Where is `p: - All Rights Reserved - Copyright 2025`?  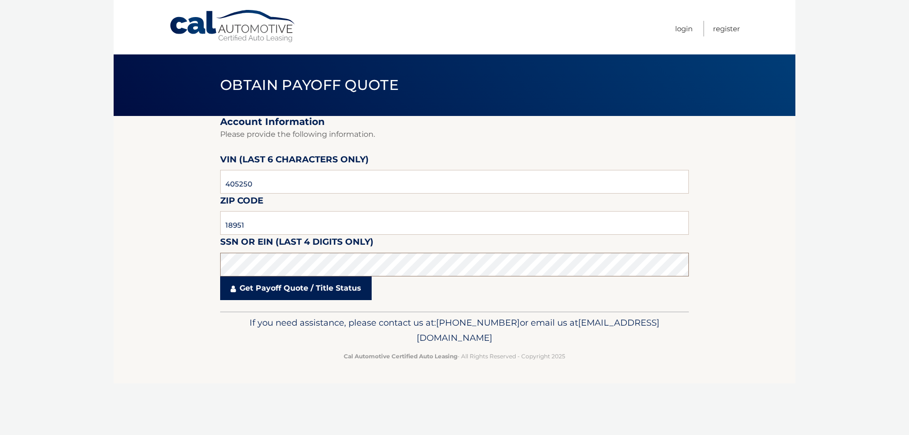
p: - All Rights Reserved - Copyright 2025 is located at coordinates (455, 356).